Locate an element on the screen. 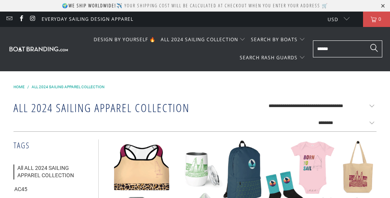 Image resolution: width=390 pixels, height=198 pixels. span: USD is located at coordinates (333, 19).